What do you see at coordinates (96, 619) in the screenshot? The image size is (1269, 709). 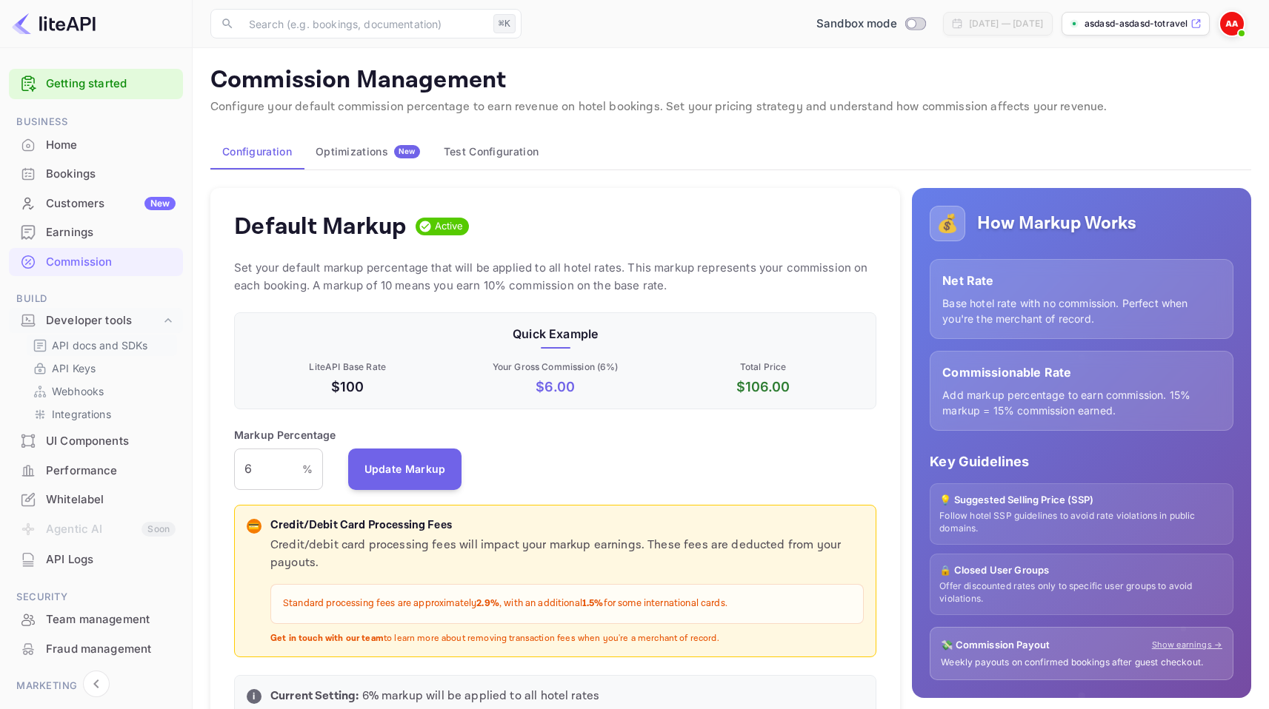 I see `a: Team management` at bounding box center [96, 619].